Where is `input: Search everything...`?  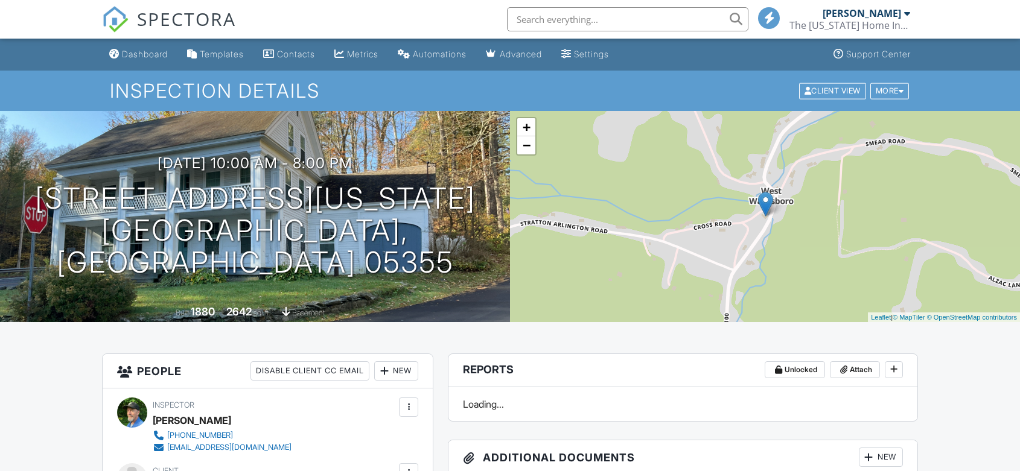
input: Search everything... is located at coordinates (628, 19).